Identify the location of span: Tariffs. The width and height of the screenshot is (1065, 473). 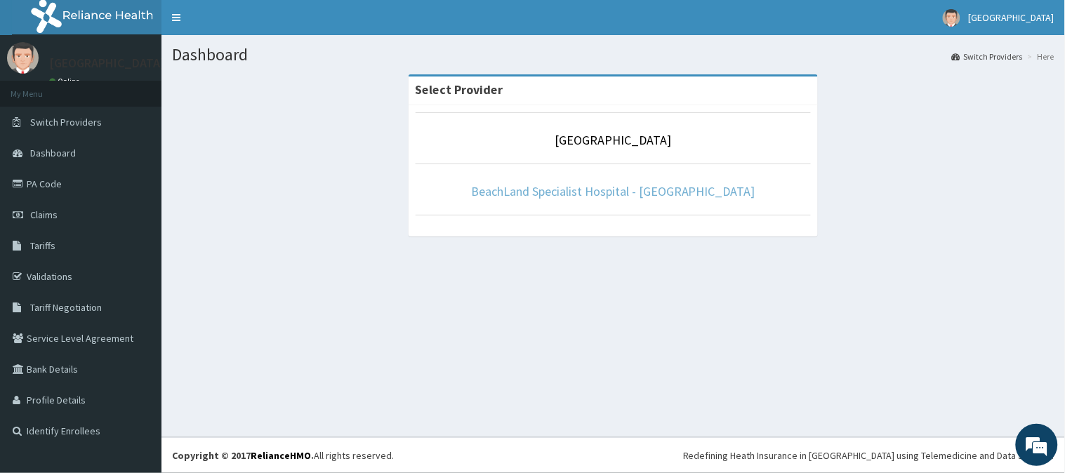
(43, 246).